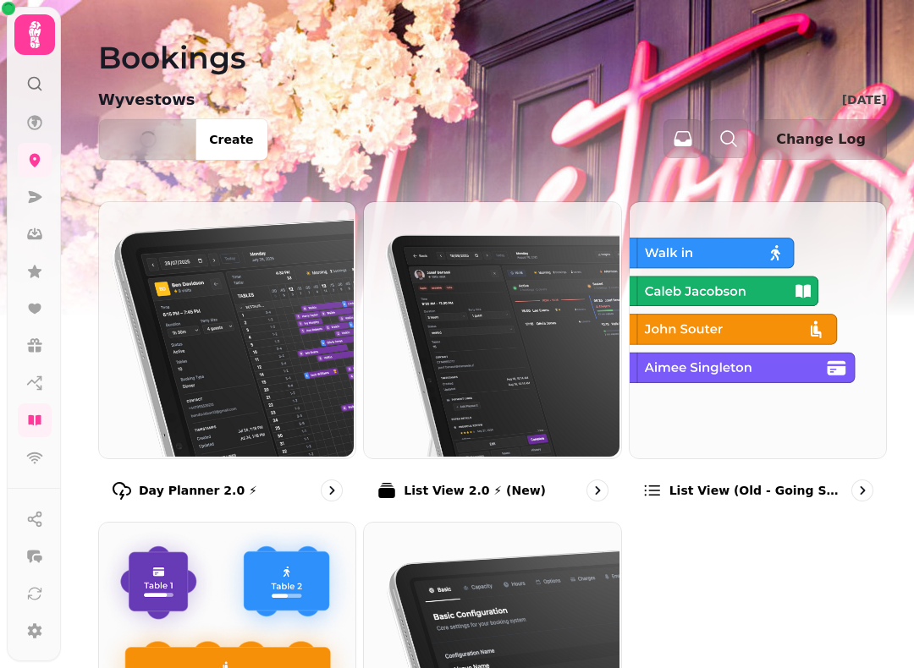 The width and height of the screenshot is (914, 668). Describe the element at coordinates (756, 491) in the screenshot. I see `p: List view (Old - going soon)` at that location.